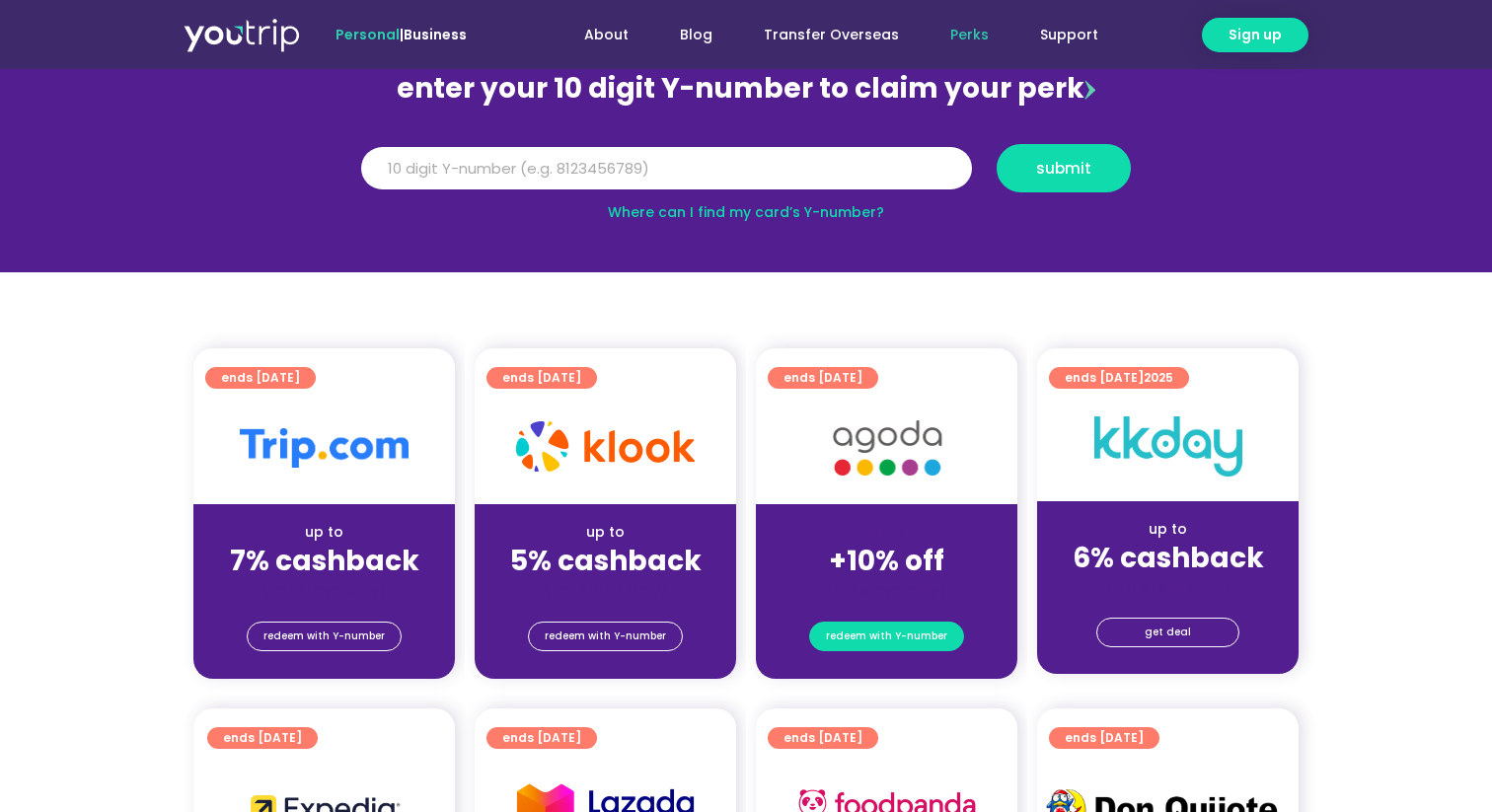 This screenshot has height=812, width=1492. I want to click on span: Sign up, so click(1255, 35).